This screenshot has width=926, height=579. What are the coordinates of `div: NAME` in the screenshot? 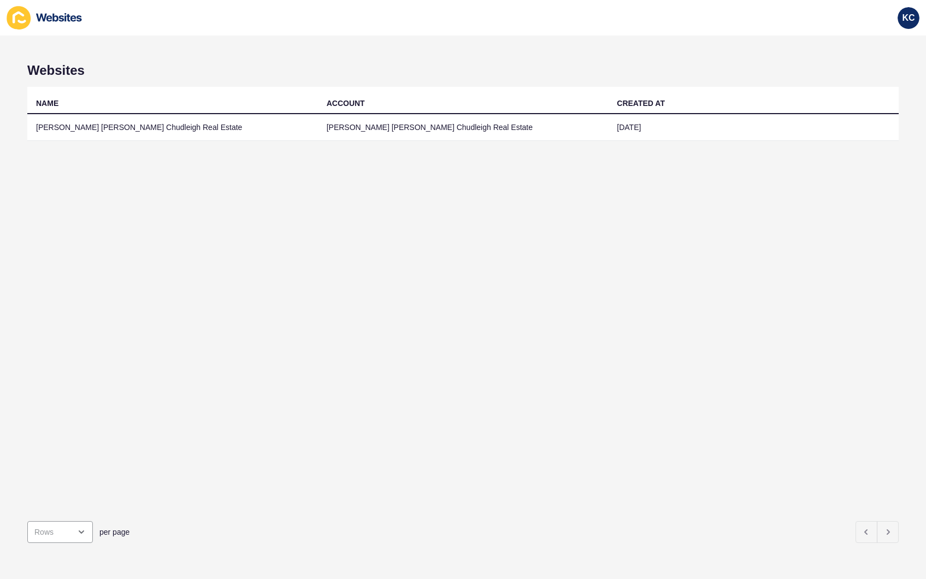 It's located at (47, 103).